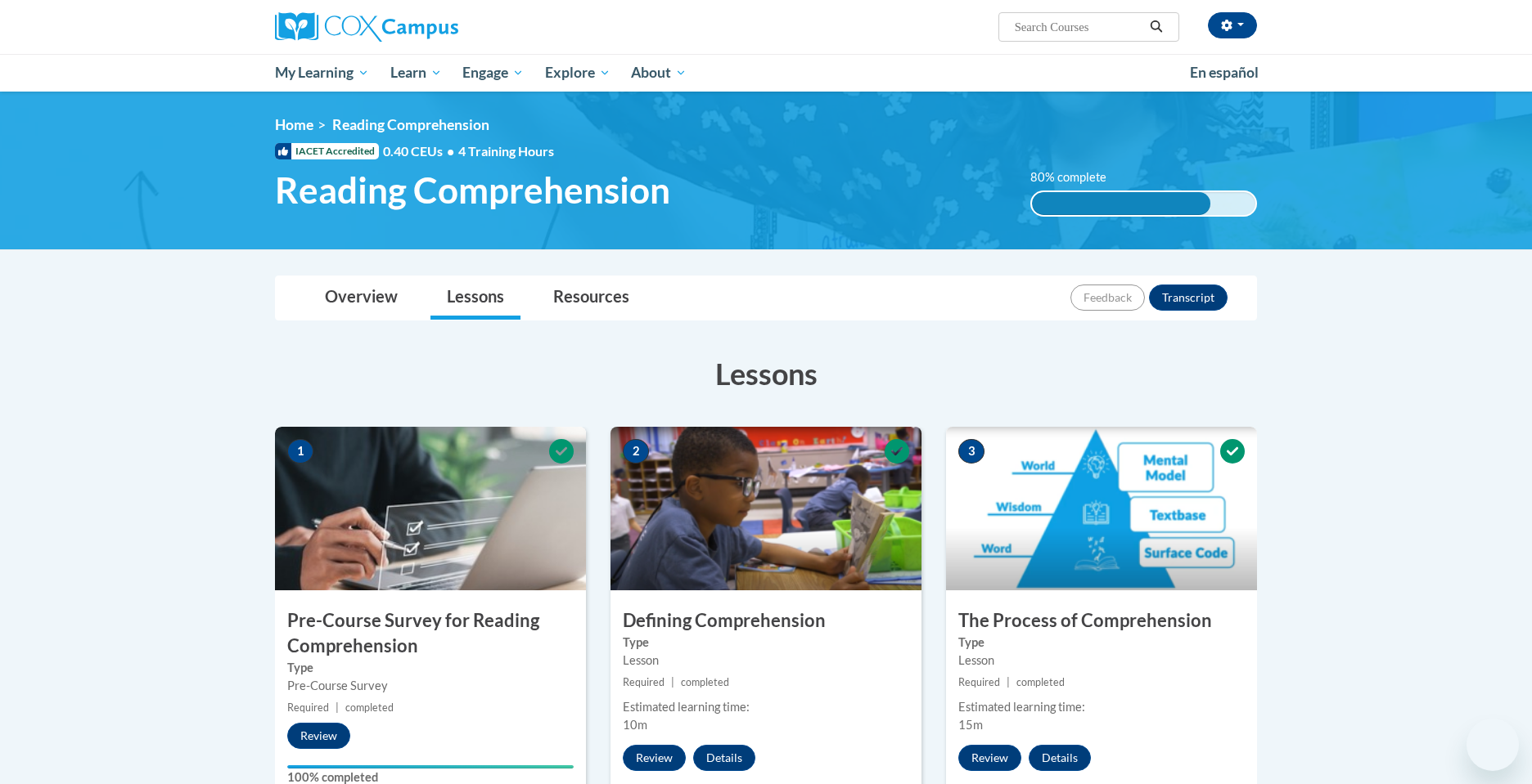  What do you see at coordinates (506, 150) in the screenshot?
I see `span: 4 Training Hours` at bounding box center [506, 150].